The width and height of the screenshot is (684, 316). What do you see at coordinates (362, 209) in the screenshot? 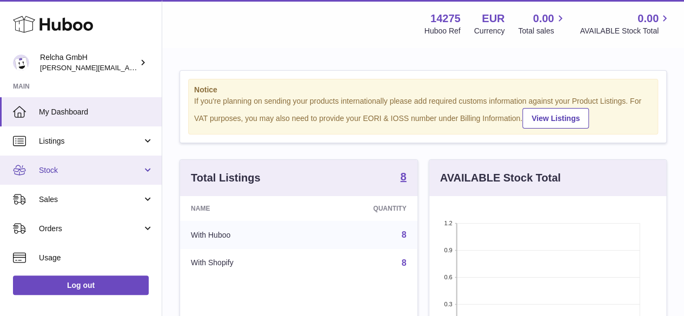
I see `th: Quantity` at bounding box center [362, 209].